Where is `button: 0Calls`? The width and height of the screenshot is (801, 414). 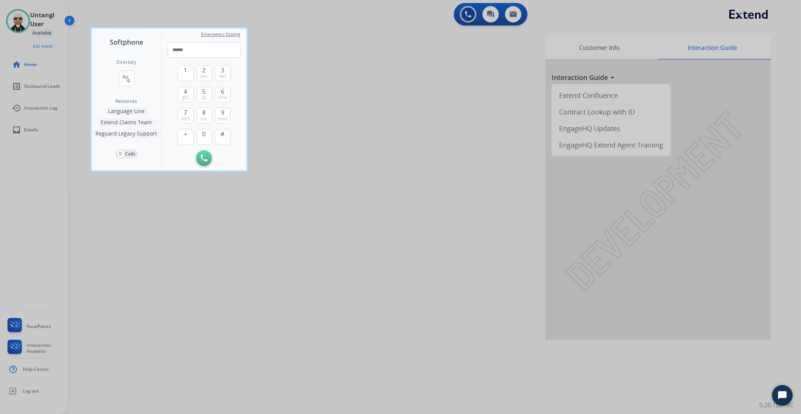
button: 0Calls is located at coordinates (127, 154).